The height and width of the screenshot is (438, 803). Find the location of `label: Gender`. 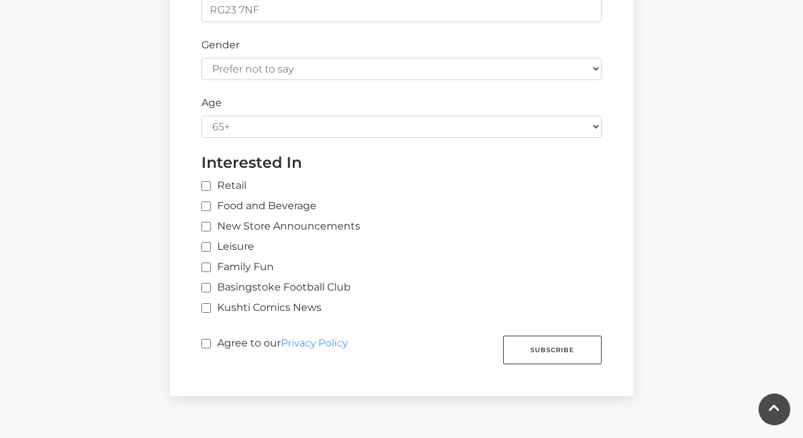

label: Gender is located at coordinates (220, 45).